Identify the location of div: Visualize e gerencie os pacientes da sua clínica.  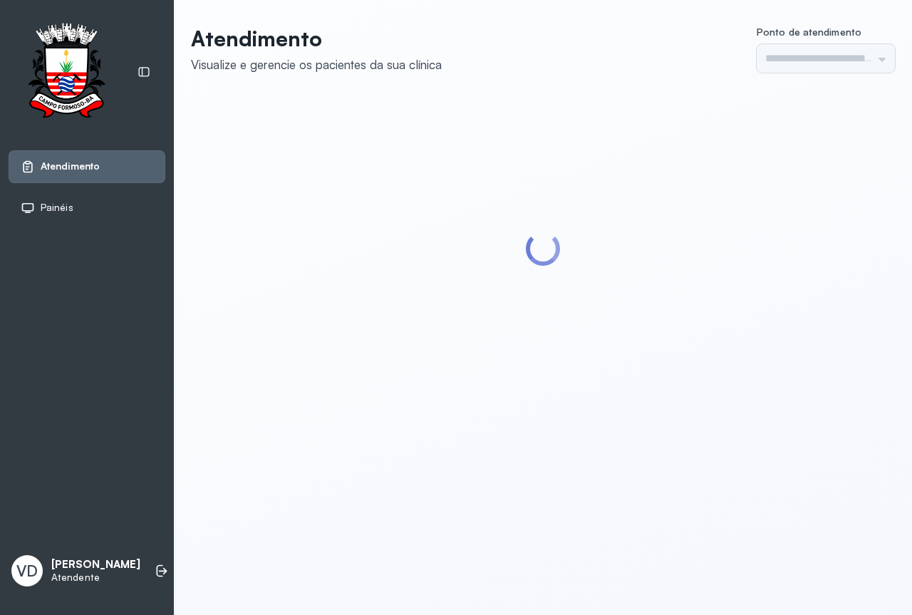
(316, 64).